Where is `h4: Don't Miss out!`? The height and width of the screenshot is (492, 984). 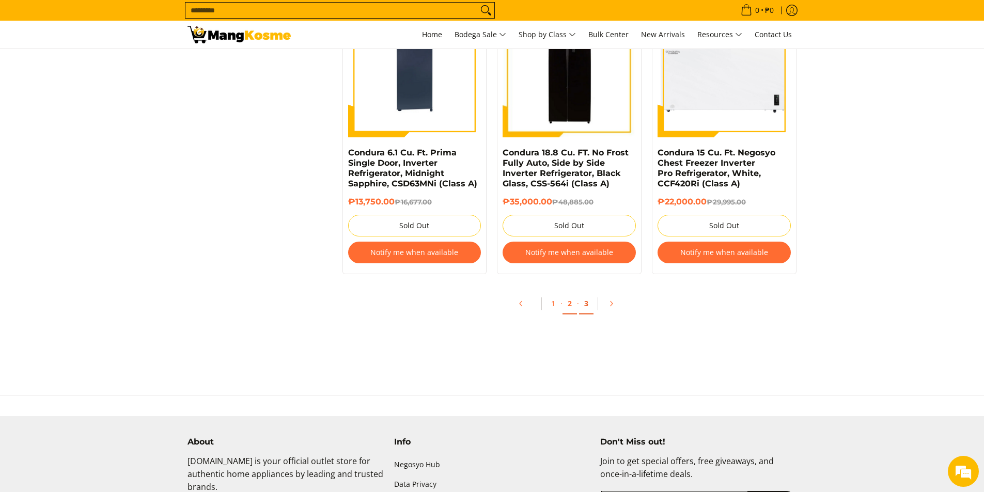
h4: Don't Miss out! is located at coordinates (698, 442).